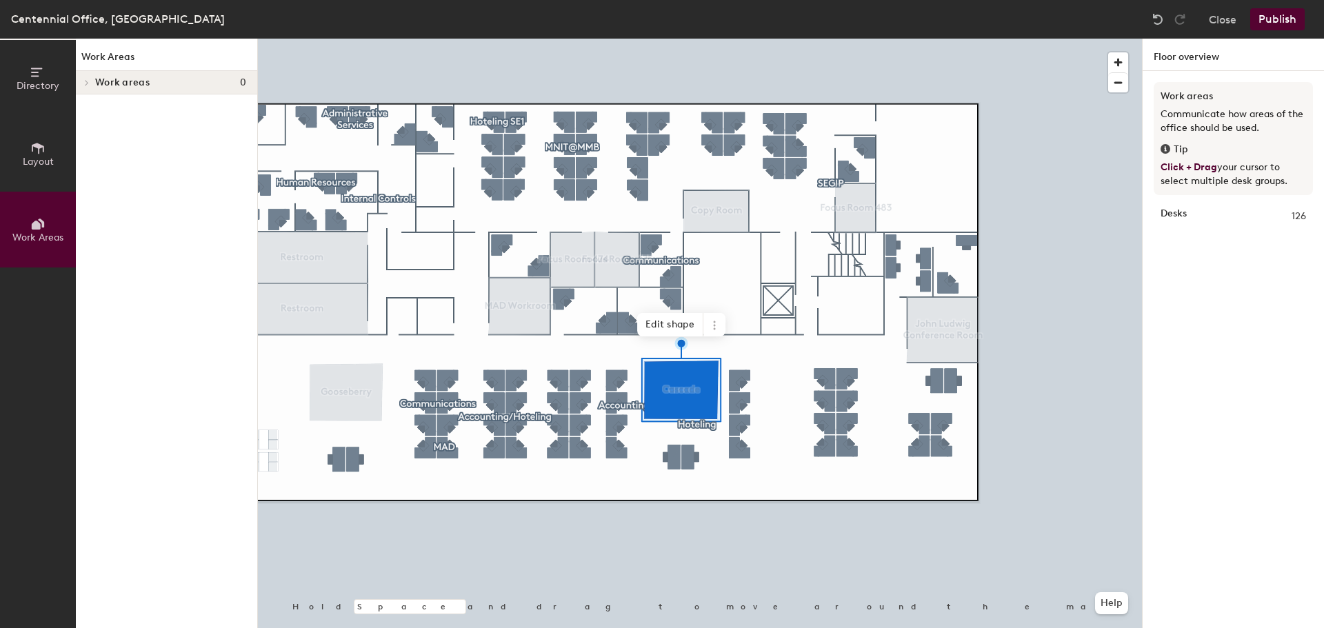  I want to click on p: your cursor to select multiple desk groups., so click(1233, 174).